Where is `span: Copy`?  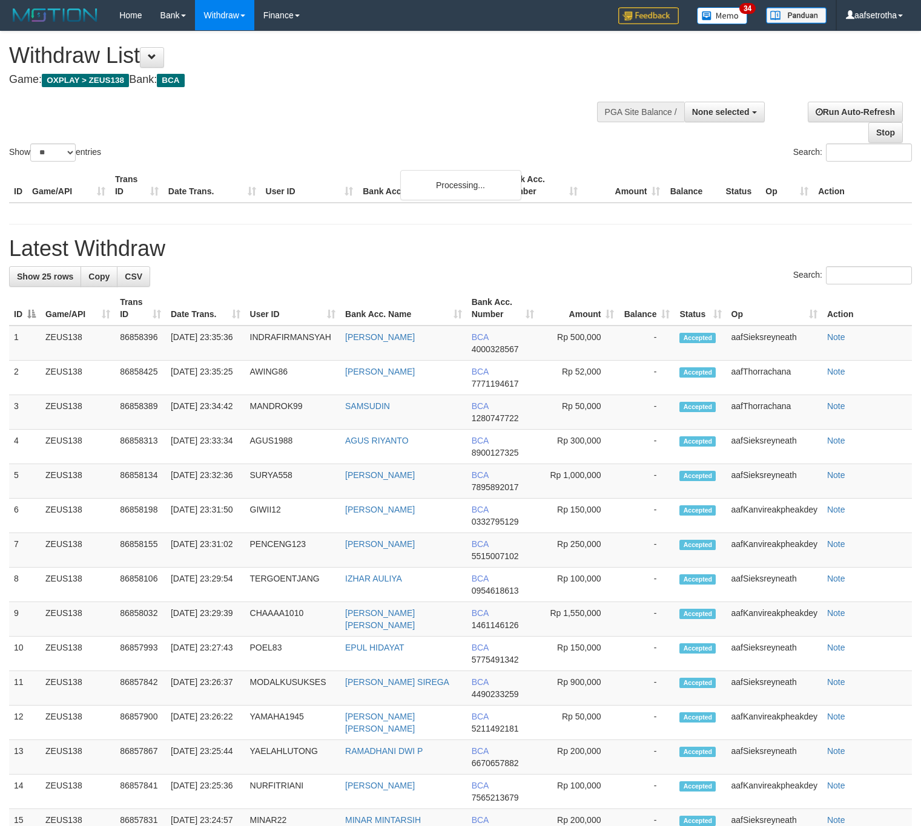 span: Copy is located at coordinates (99, 277).